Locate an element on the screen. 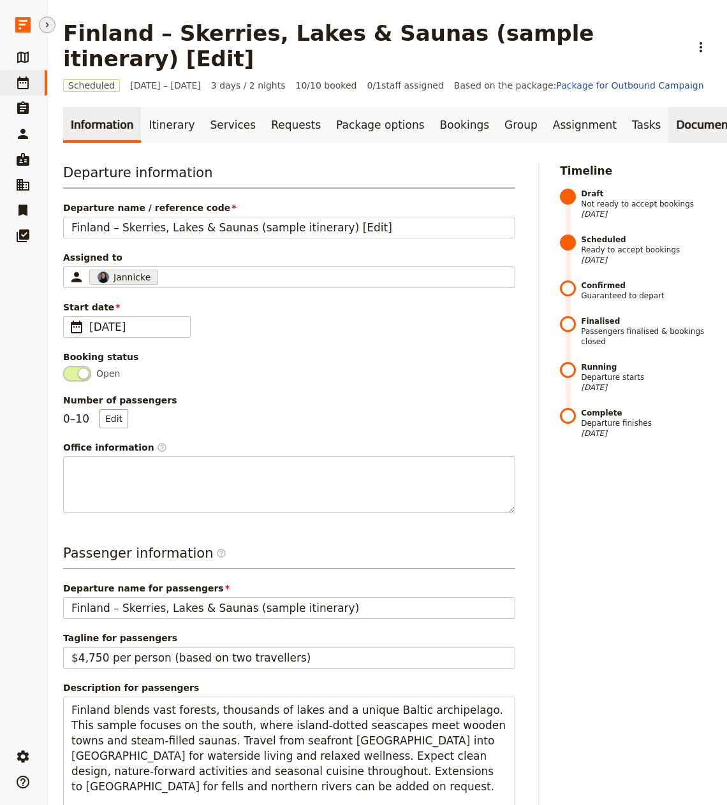  span: Passengers finalised & bookings closed is located at coordinates (646, 332).